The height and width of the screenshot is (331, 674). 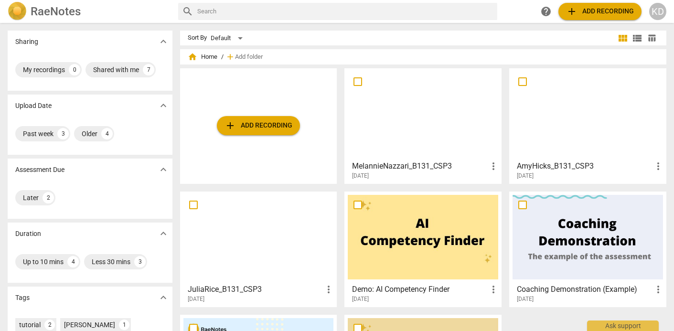 What do you see at coordinates (255, 289) in the screenshot?
I see `h3: JuliaRice_B131_CSP3` at bounding box center [255, 289].